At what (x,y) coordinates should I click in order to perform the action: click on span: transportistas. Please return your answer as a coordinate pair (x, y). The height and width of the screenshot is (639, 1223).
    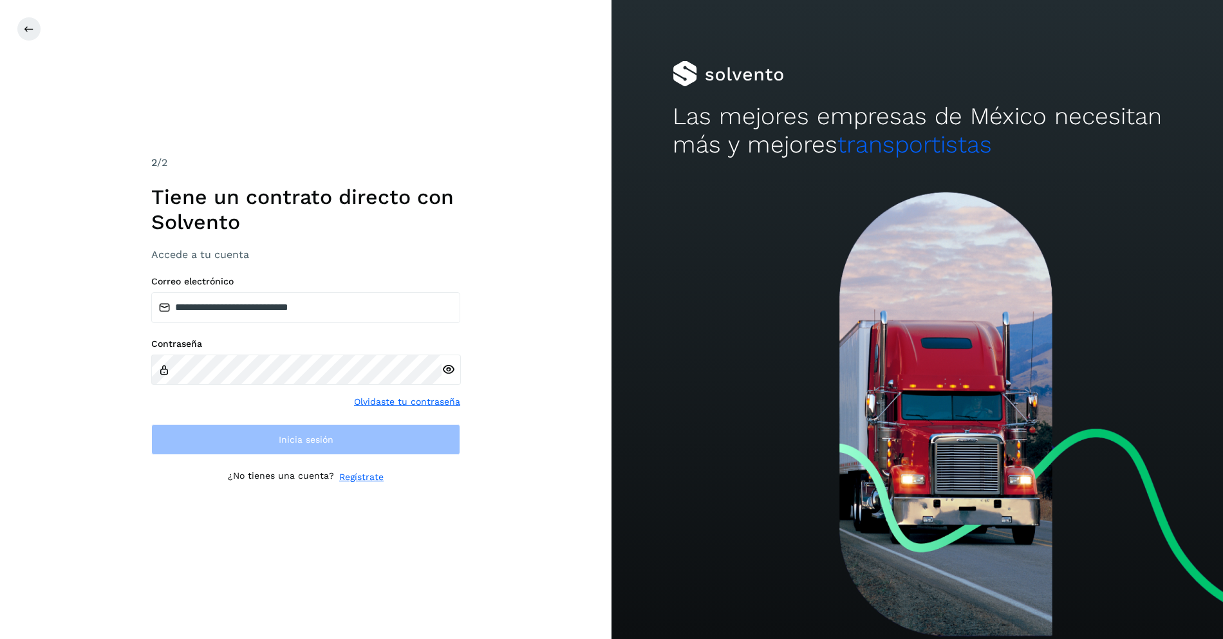
    Looking at the image, I should click on (915, 144).